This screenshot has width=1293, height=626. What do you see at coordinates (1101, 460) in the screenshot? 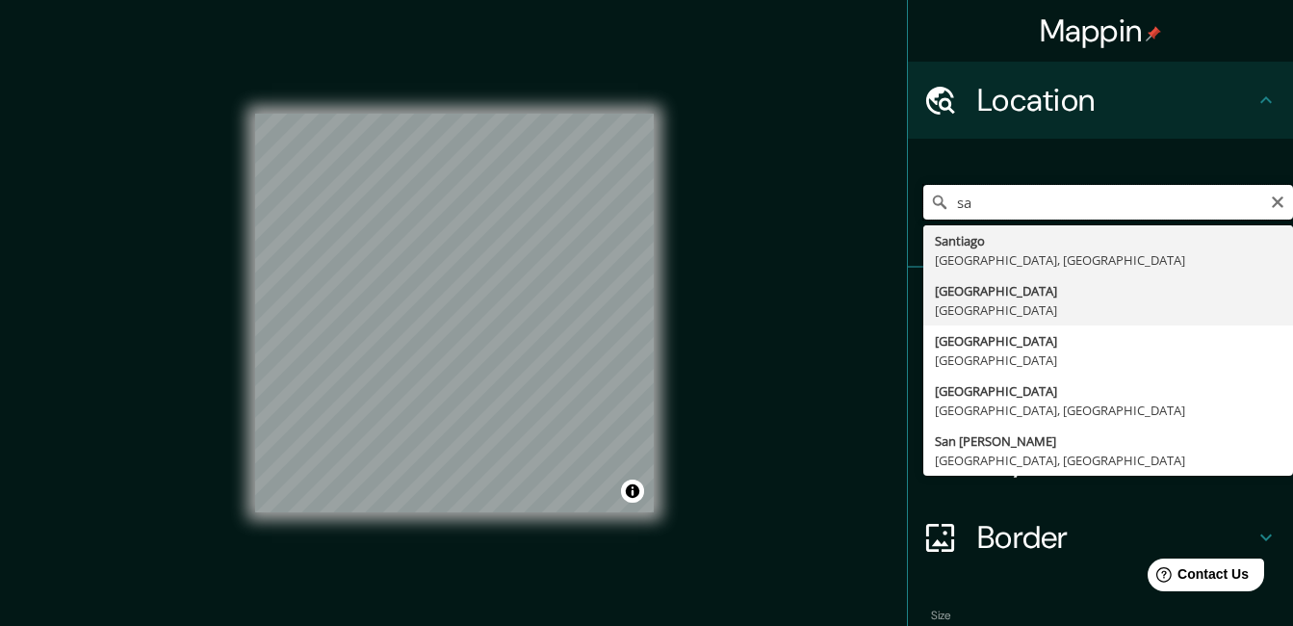
I see `div: Layout` at bounding box center [1101, 460].